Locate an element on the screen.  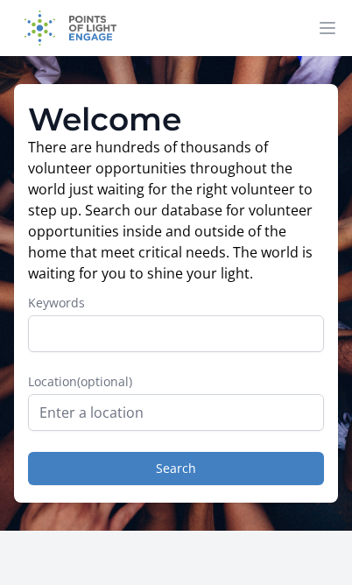
input: Enter a location is located at coordinates (176, 413).